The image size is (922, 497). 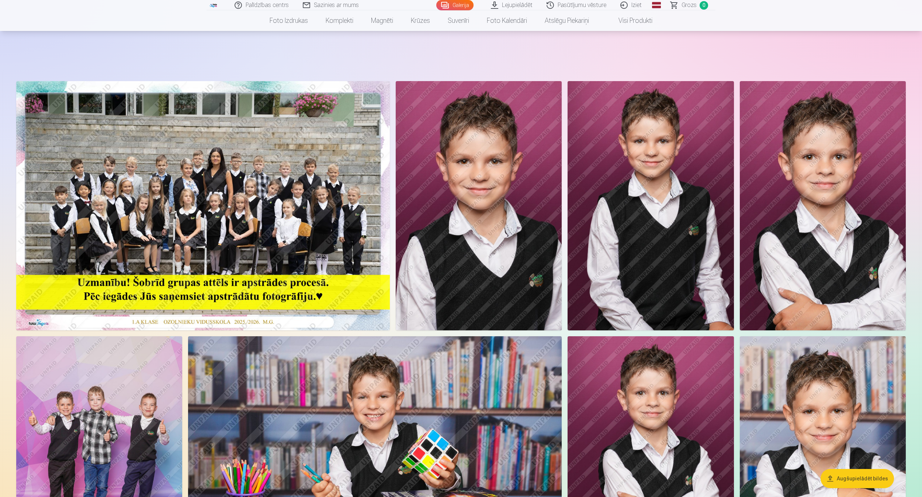 What do you see at coordinates (339, 21) in the screenshot?
I see `a: Komplekti` at bounding box center [339, 21].